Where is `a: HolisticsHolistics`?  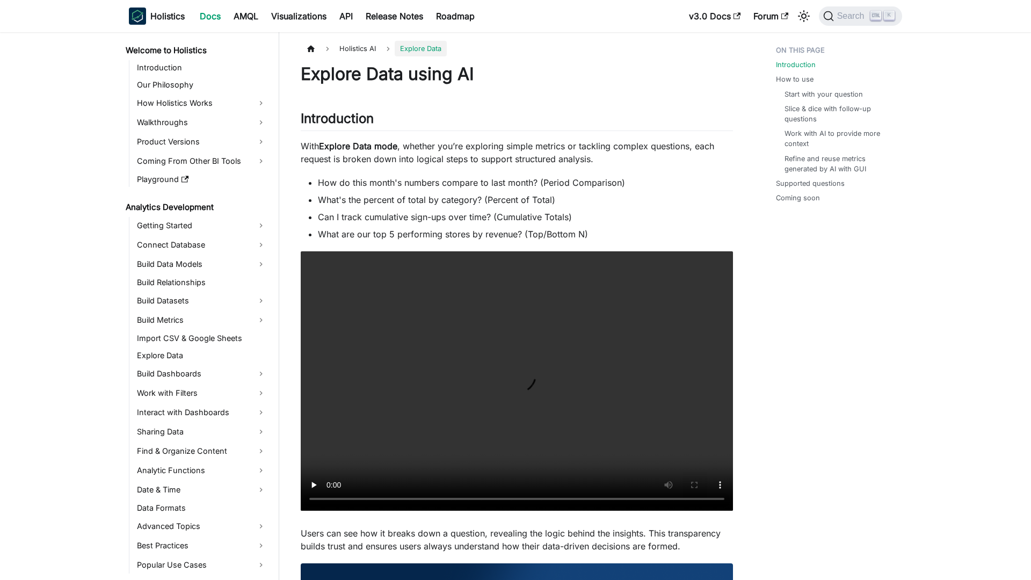 a: HolisticsHolistics is located at coordinates (157, 16).